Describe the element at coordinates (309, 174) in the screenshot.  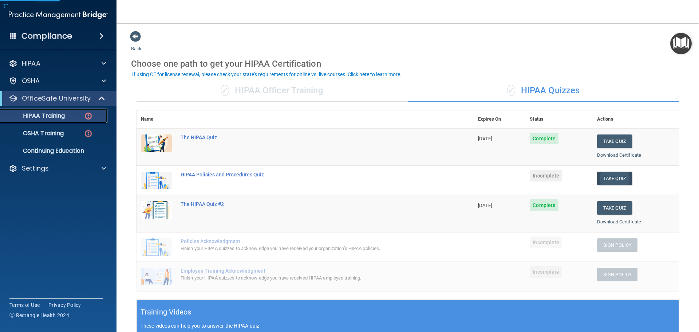
I see `div: HIPAA Policies and Procedures Quiz` at that location.